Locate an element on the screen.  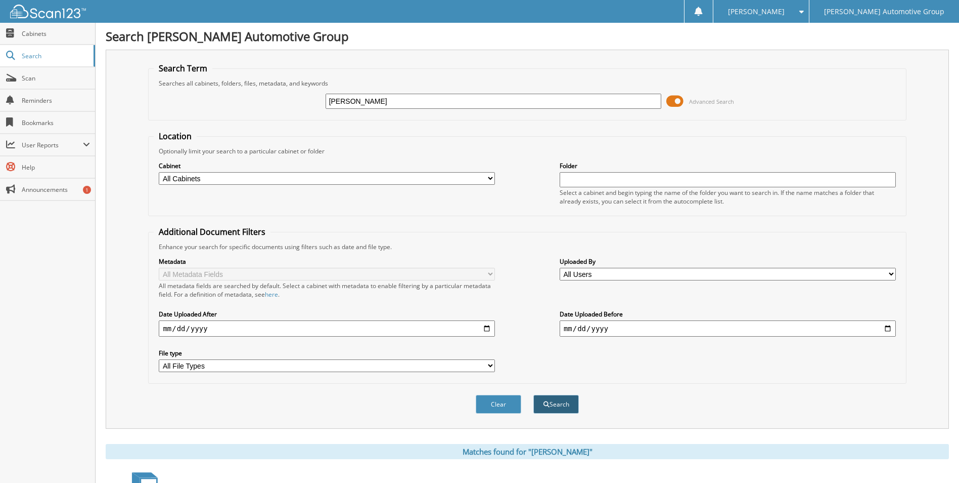
div: 1 is located at coordinates (87, 190).